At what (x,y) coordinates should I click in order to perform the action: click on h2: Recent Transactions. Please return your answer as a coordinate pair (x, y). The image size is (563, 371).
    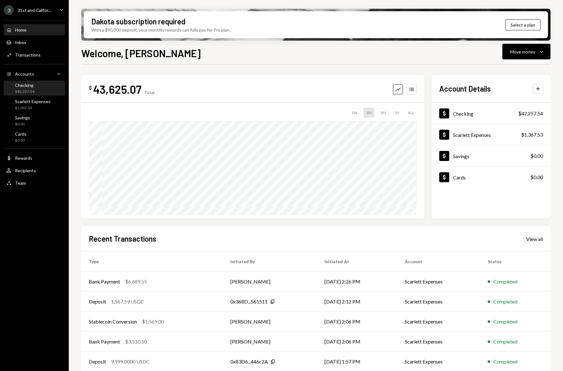
    Looking at the image, I should click on (123, 239).